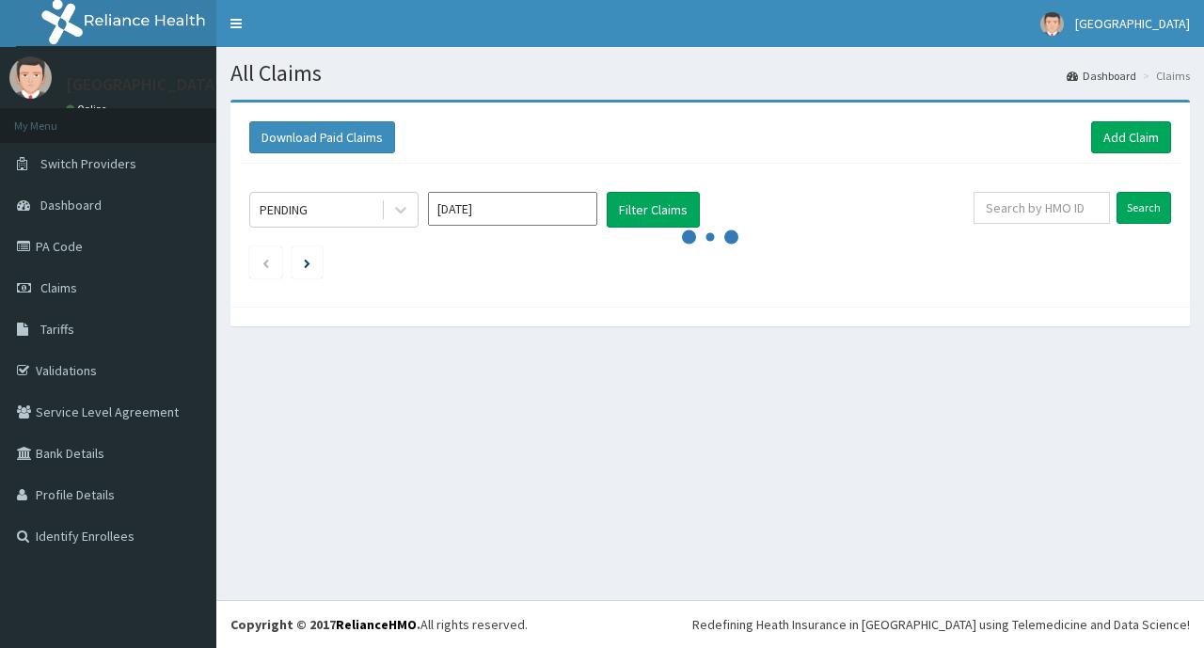  What do you see at coordinates (513, 209) in the screenshot?
I see `input: Select Month and Year` at bounding box center [513, 209].